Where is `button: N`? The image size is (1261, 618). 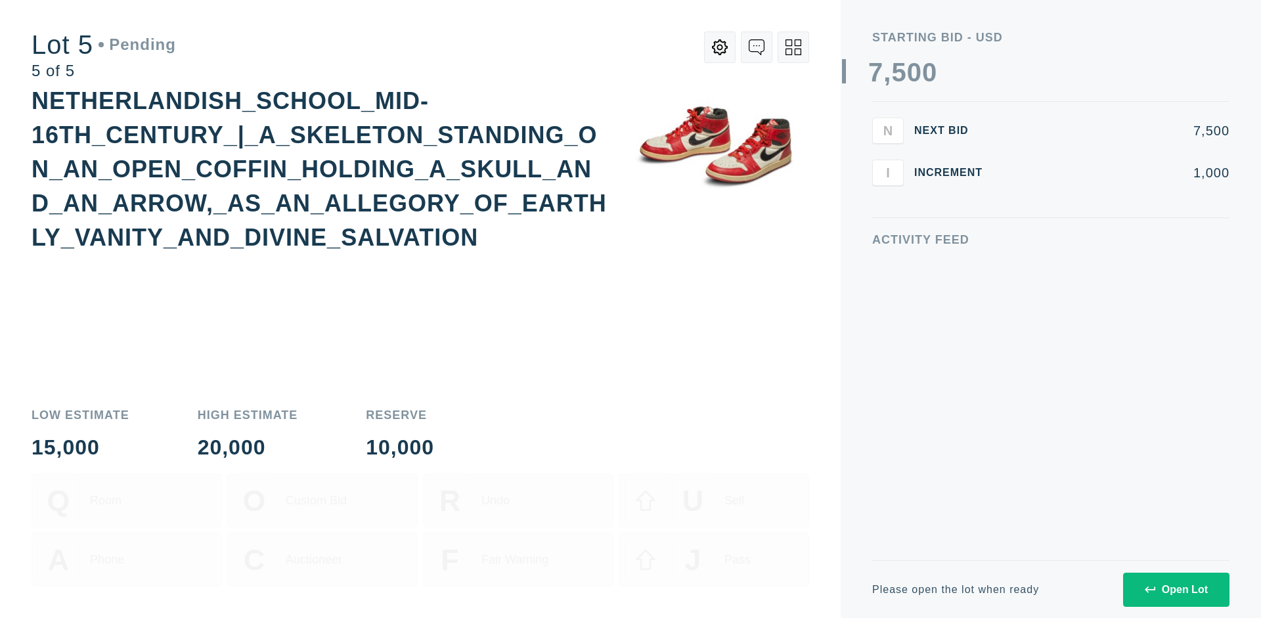
button: N is located at coordinates (888, 131).